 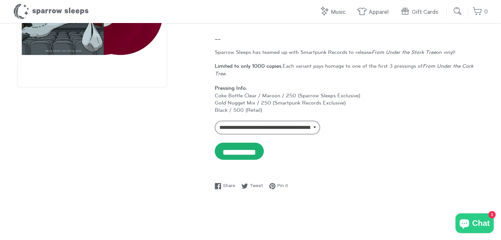 I want to click on a: Smartpunk Records Exclusive, so click(x=309, y=103).